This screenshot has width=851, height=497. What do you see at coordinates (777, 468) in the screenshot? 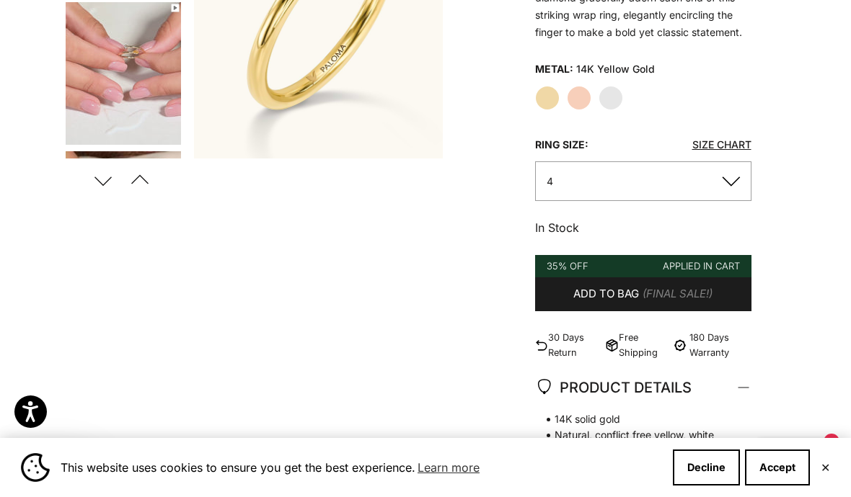
I see `button: Accept` at bounding box center [777, 468].